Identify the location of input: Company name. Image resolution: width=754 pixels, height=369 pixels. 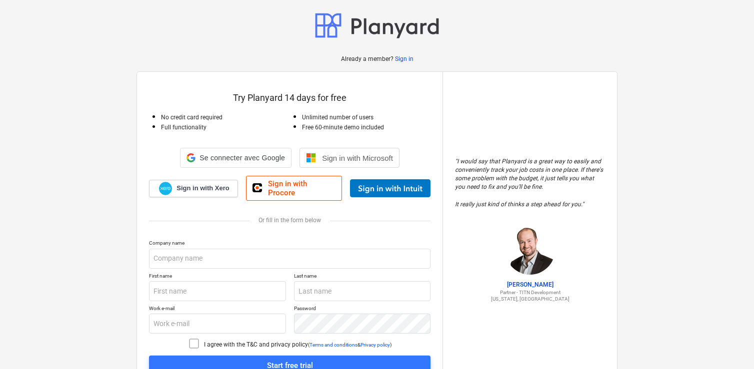
(289, 259).